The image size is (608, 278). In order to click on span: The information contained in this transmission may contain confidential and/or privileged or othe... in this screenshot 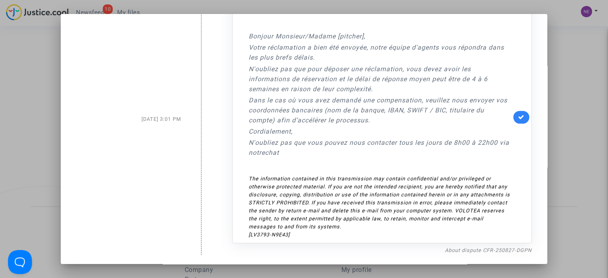, I will do `click(379, 202)`.